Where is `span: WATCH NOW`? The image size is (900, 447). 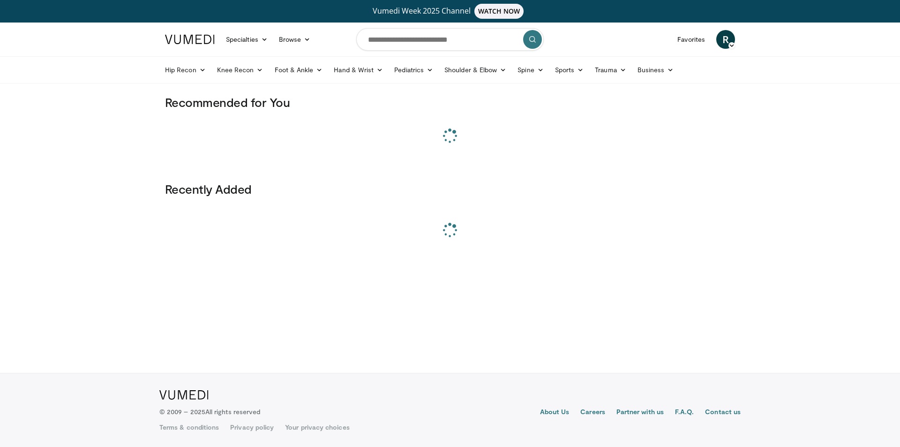 span: WATCH NOW is located at coordinates (499, 11).